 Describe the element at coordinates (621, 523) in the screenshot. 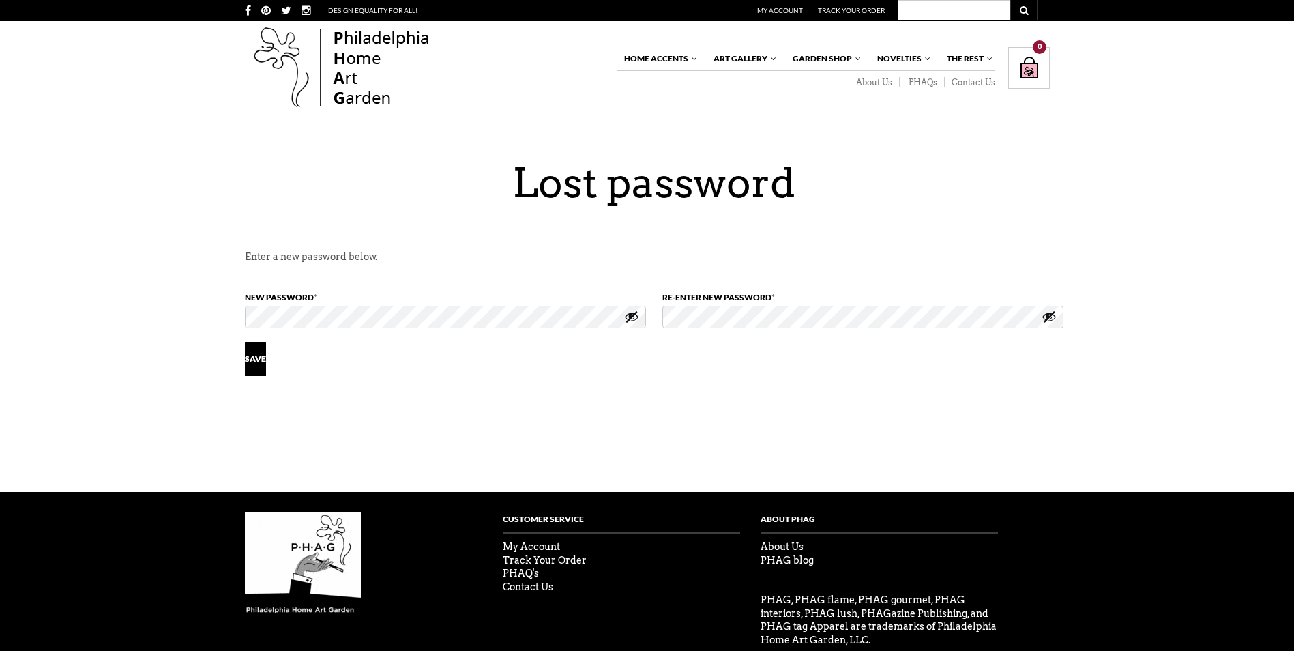

I see `h4: Customer Service` at that location.